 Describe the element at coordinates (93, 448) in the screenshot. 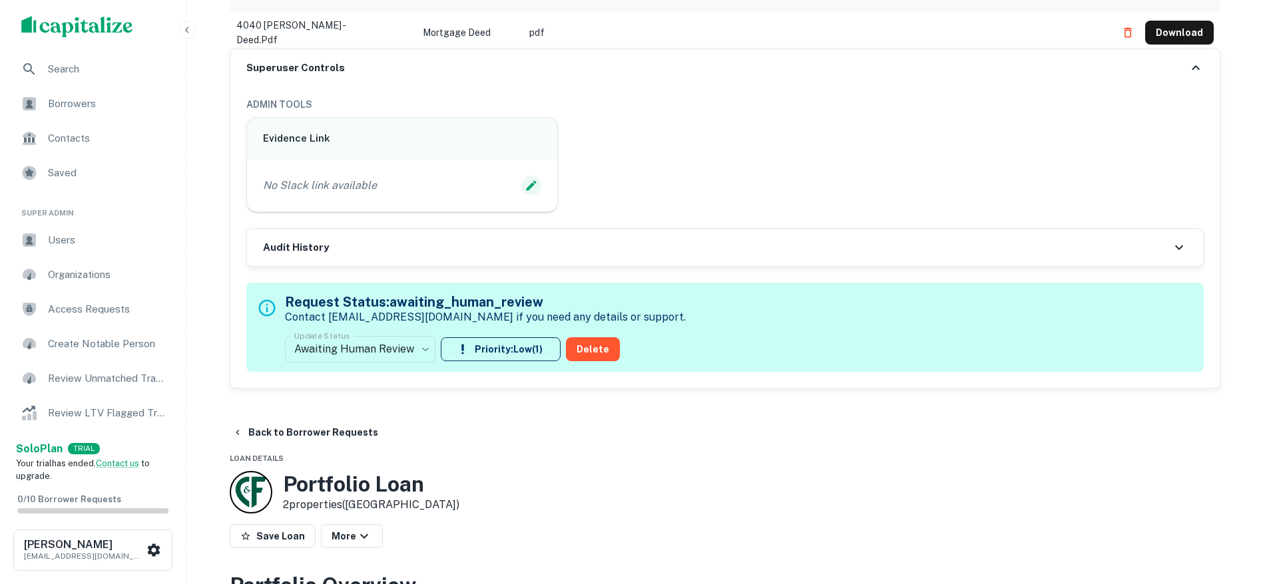

I see `a: Lender Admin View` at that location.